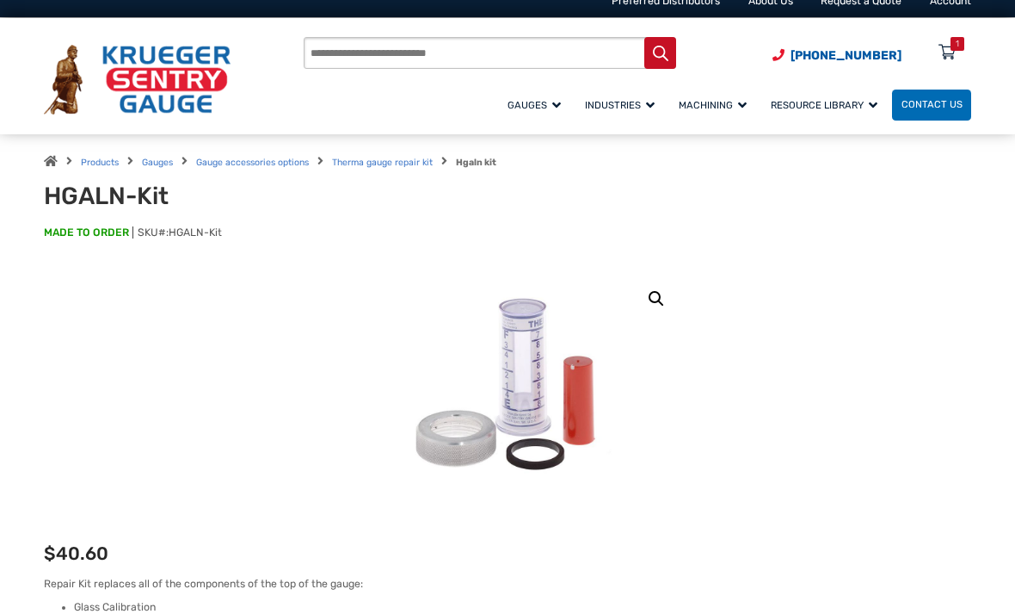 This screenshot has height=614, width=1015. I want to click on a: Resource Library, so click(827, 104).